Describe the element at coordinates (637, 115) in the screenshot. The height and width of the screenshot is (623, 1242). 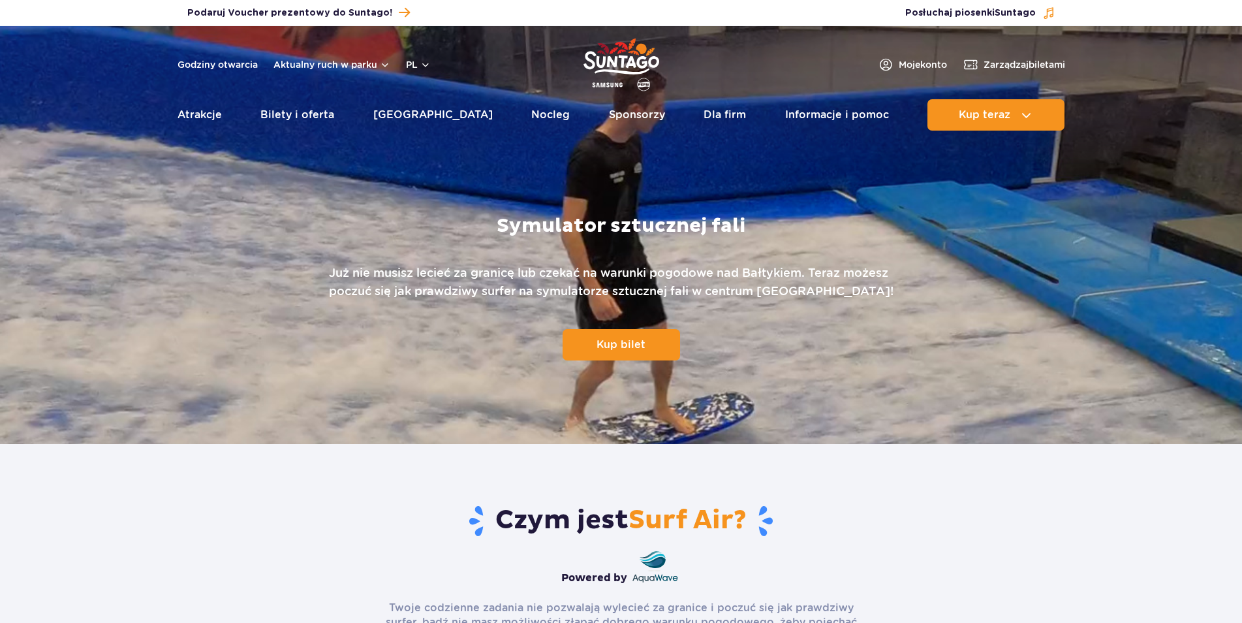
I see `a: Sponsorzy` at that location.